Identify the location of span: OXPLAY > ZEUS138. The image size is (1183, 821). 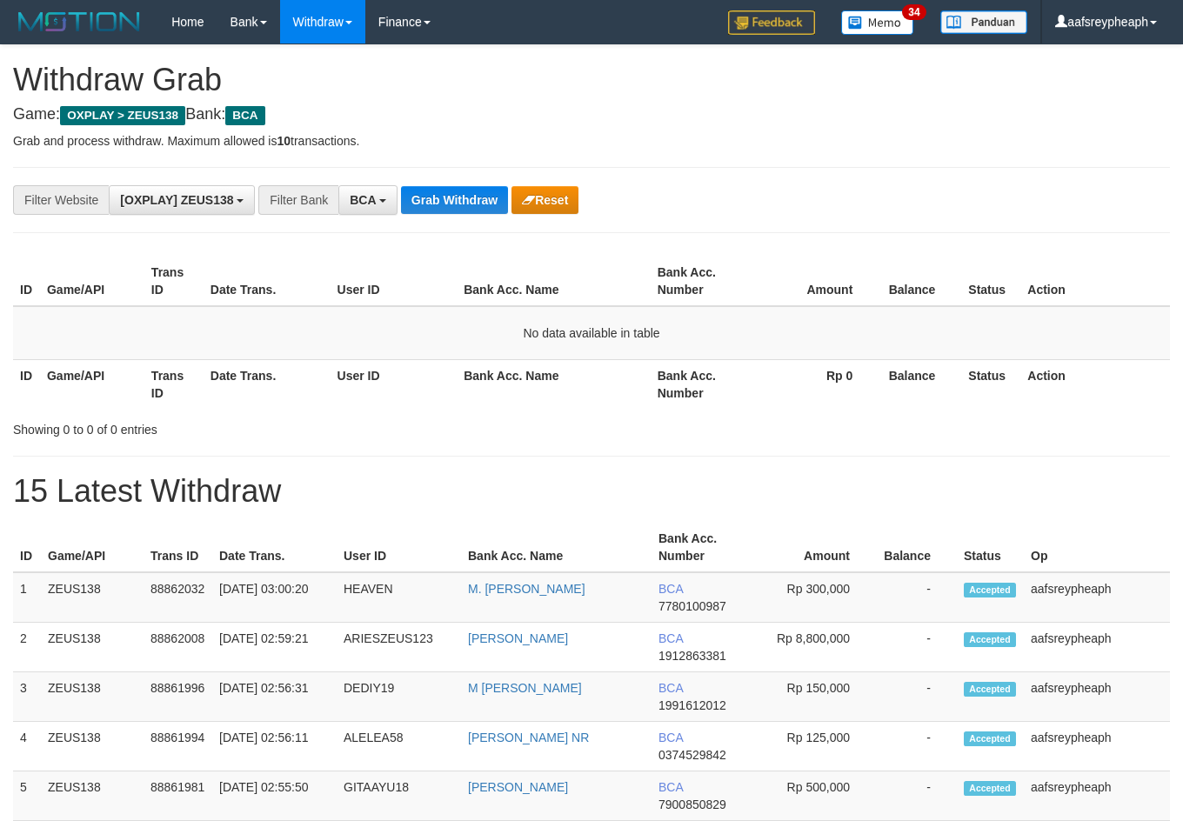
(123, 116).